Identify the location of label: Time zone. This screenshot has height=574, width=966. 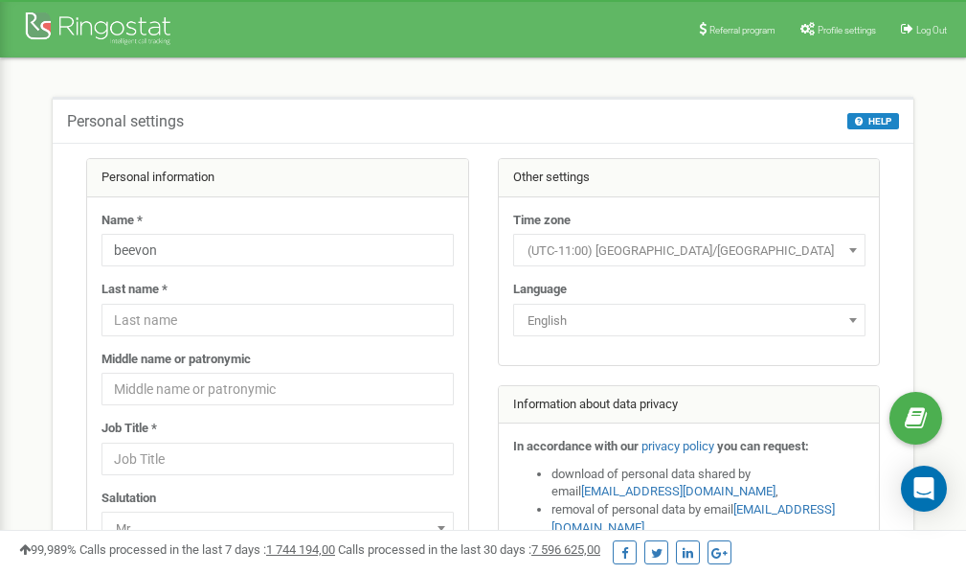
(542, 220).